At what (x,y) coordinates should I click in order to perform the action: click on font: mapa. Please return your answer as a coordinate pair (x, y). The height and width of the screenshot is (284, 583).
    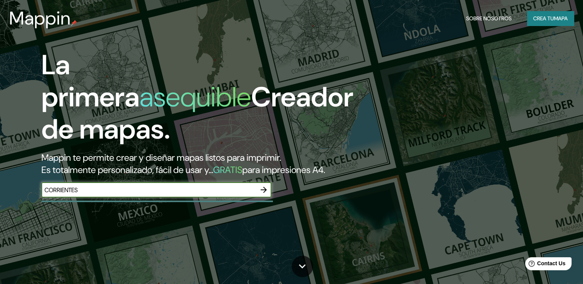
    Looking at the image, I should click on (561, 18).